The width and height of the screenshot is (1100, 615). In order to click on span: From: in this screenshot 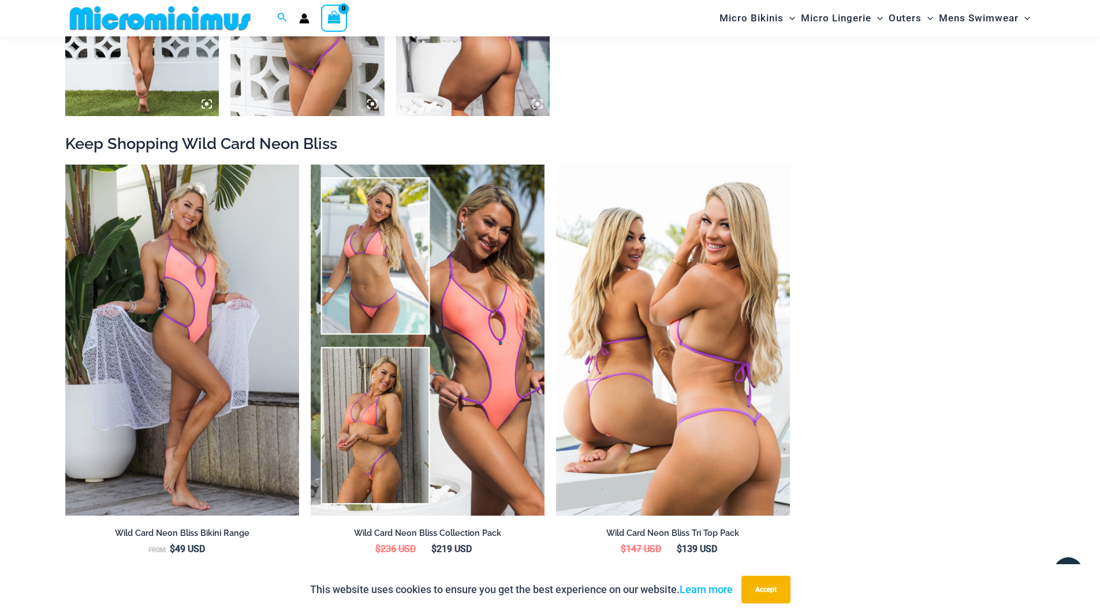, I will do `click(158, 550)`.